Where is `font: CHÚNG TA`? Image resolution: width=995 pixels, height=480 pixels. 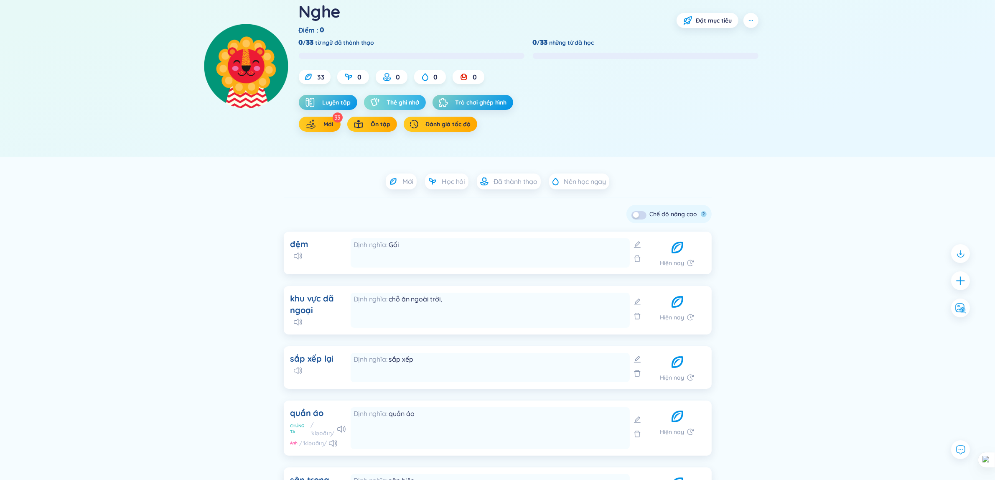 font: CHÚNG TA is located at coordinates (297, 428).